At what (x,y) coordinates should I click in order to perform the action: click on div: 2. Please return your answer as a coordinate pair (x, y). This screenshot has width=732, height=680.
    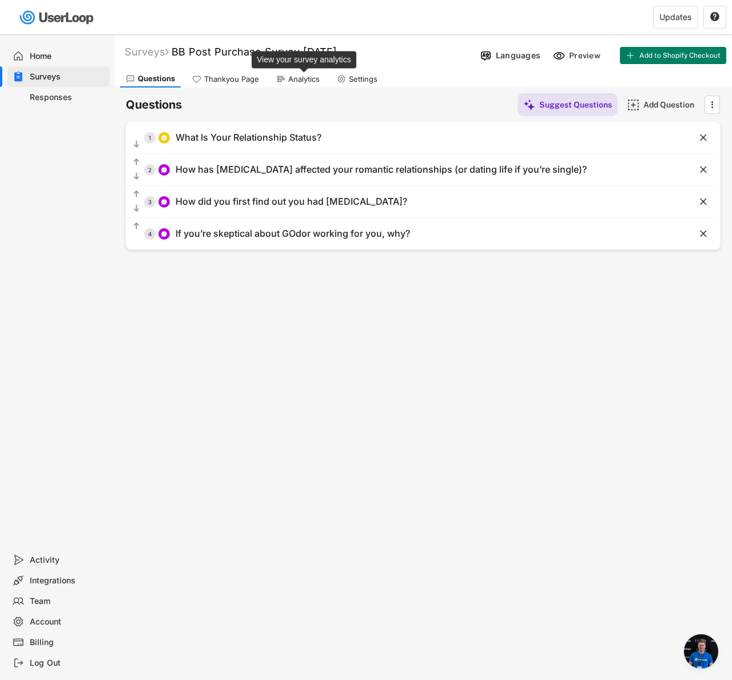
    Looking at the image, I should click on (150, 170).